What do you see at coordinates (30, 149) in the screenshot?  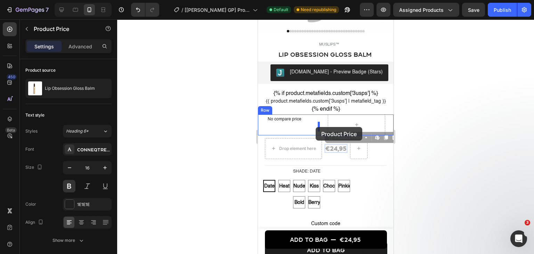 I see `div: Font` at bounding box center [30, 149].